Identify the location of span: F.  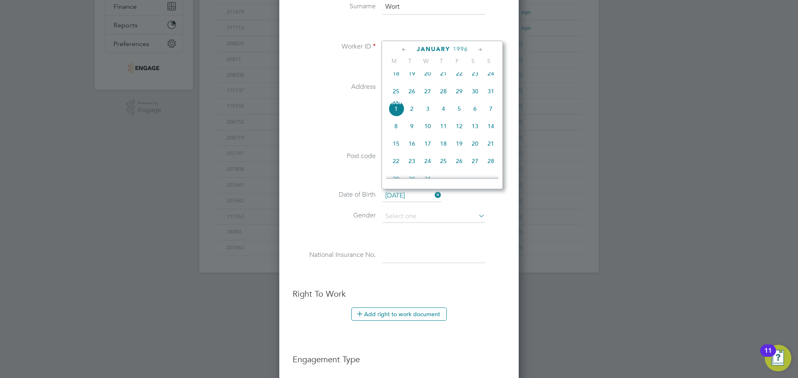
(457, 61).